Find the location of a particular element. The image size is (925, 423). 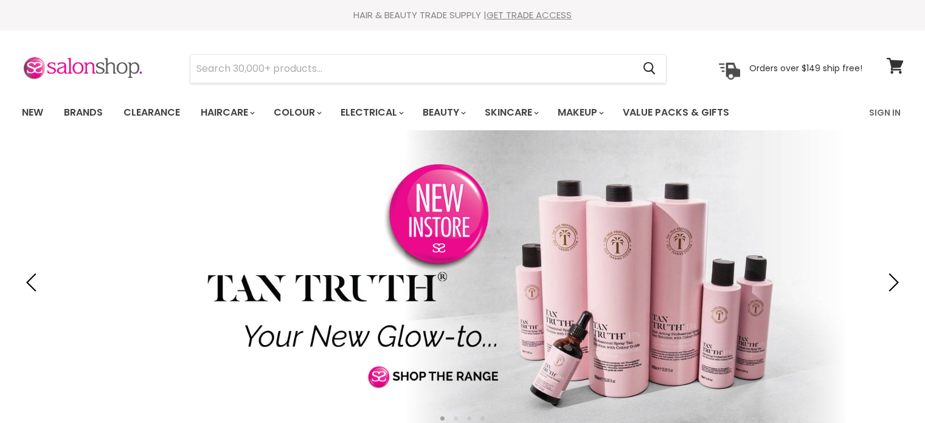

a: Electrical is located at coordinates (371, 112).